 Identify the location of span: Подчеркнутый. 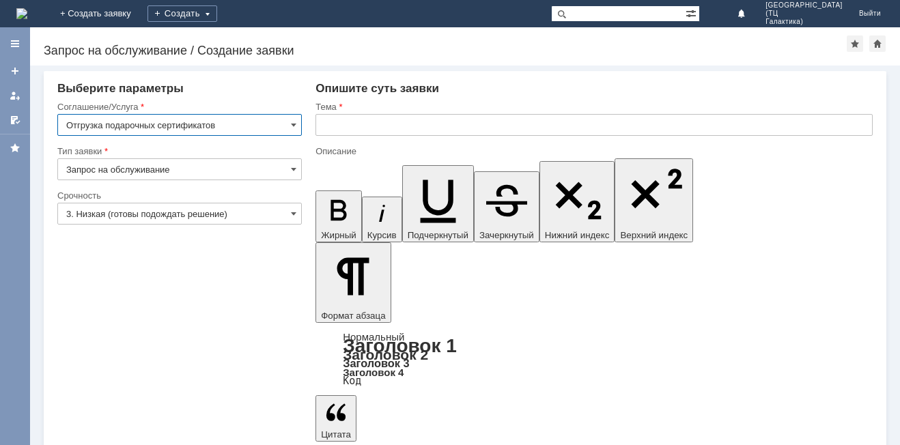
(438, 235).